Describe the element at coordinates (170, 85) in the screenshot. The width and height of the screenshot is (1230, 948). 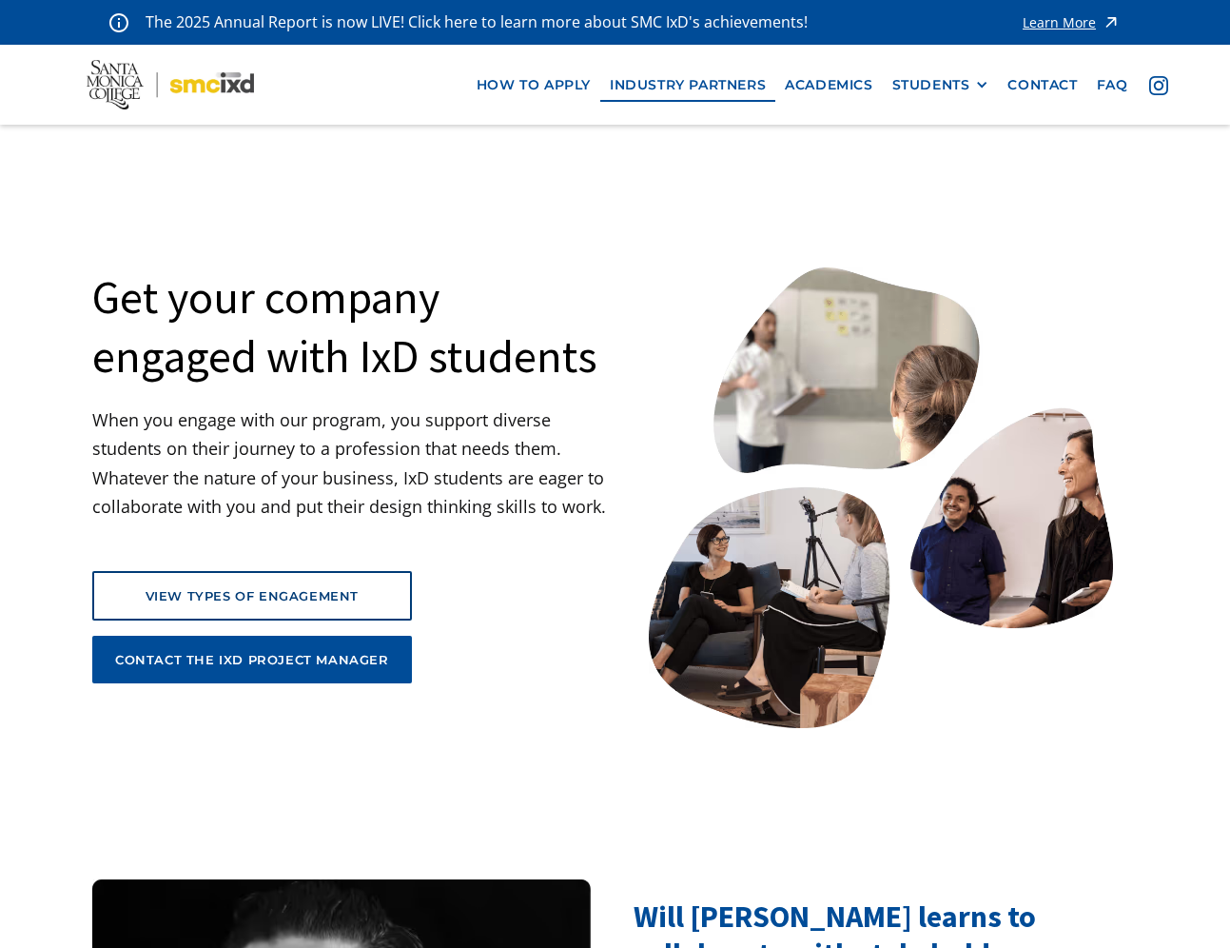
I see `img: Santa Monica College - SMC IxD logo` at that location.